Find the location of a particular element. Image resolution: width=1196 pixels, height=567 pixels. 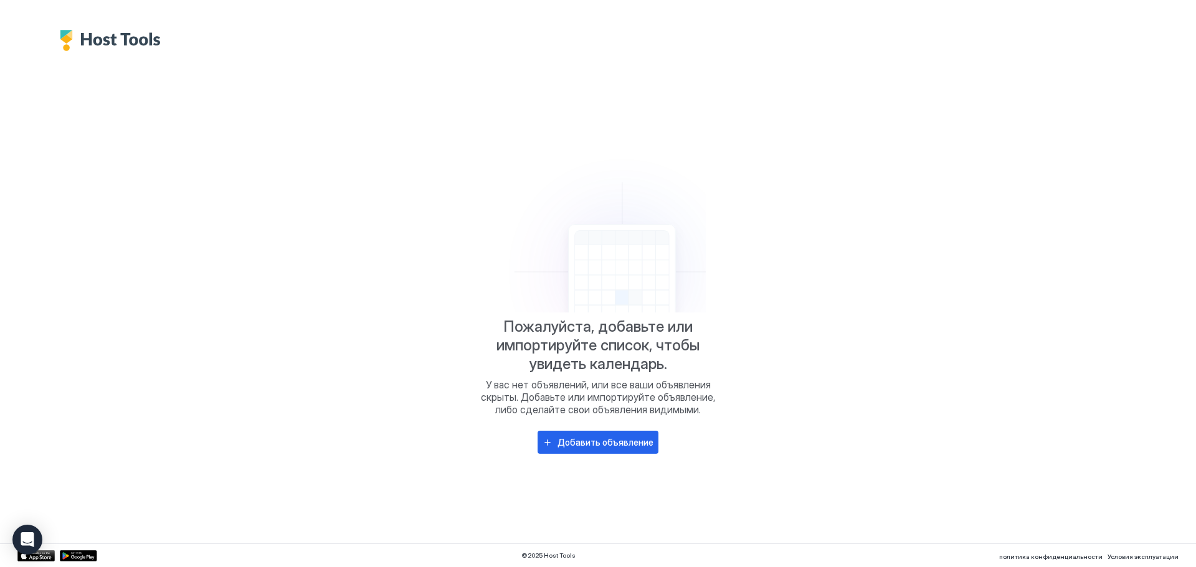

div: Google Play Маркет is located at coordinates (78, 556).